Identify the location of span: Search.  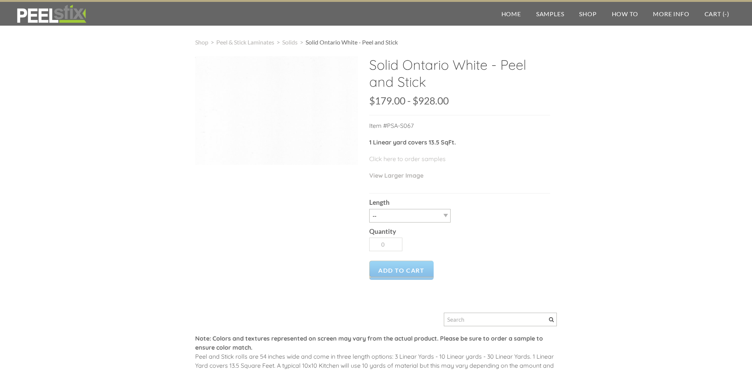
(551, 319).